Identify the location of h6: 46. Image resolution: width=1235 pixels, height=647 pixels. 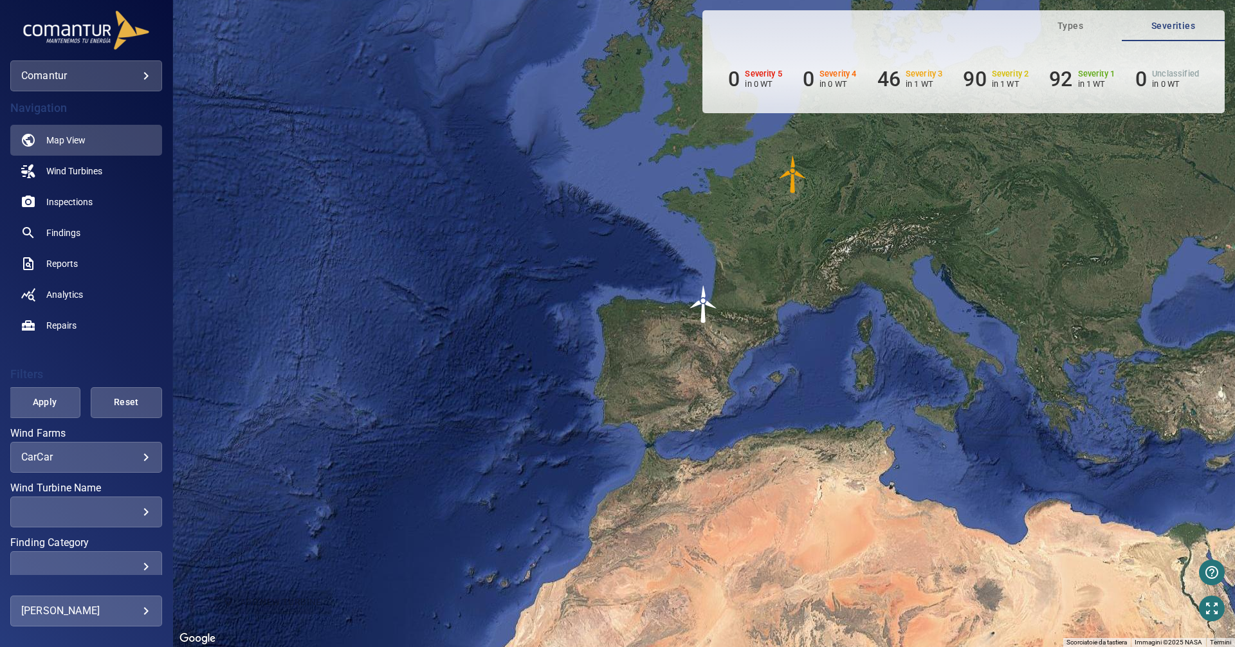
(889, 79).